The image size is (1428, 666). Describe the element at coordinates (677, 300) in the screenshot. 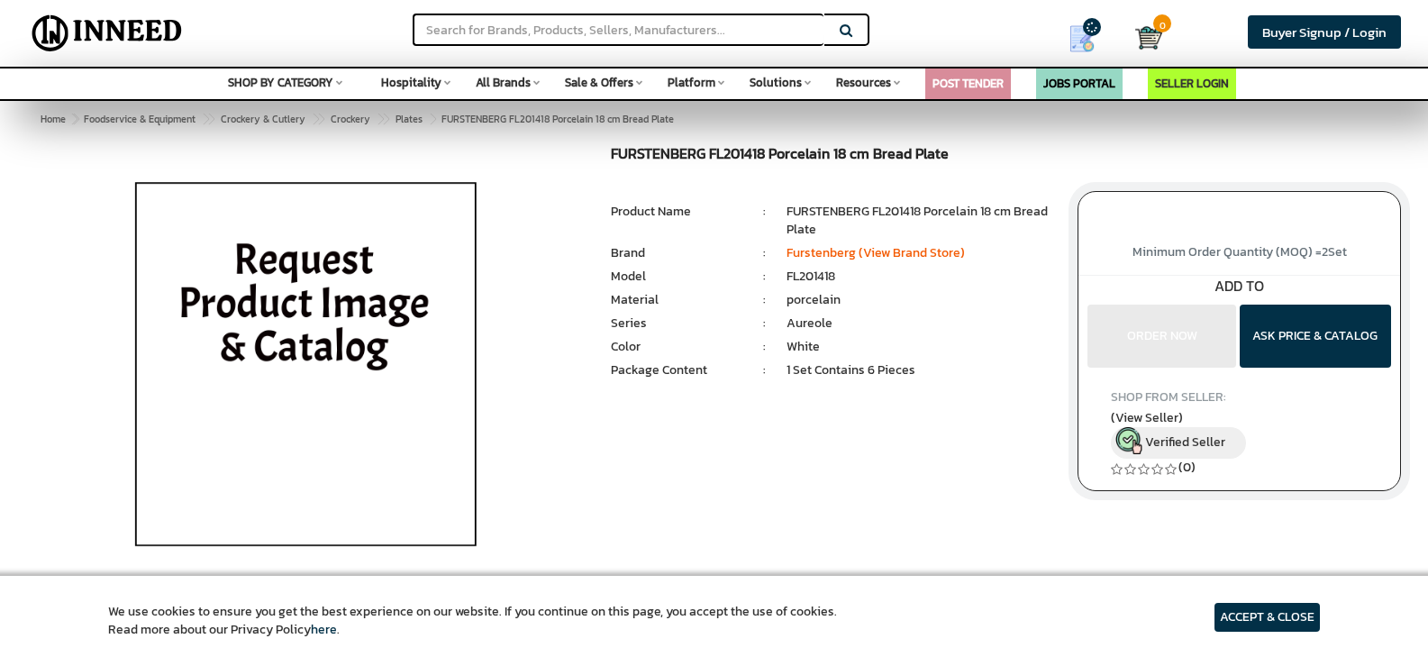

I see `li: Material` at that location.